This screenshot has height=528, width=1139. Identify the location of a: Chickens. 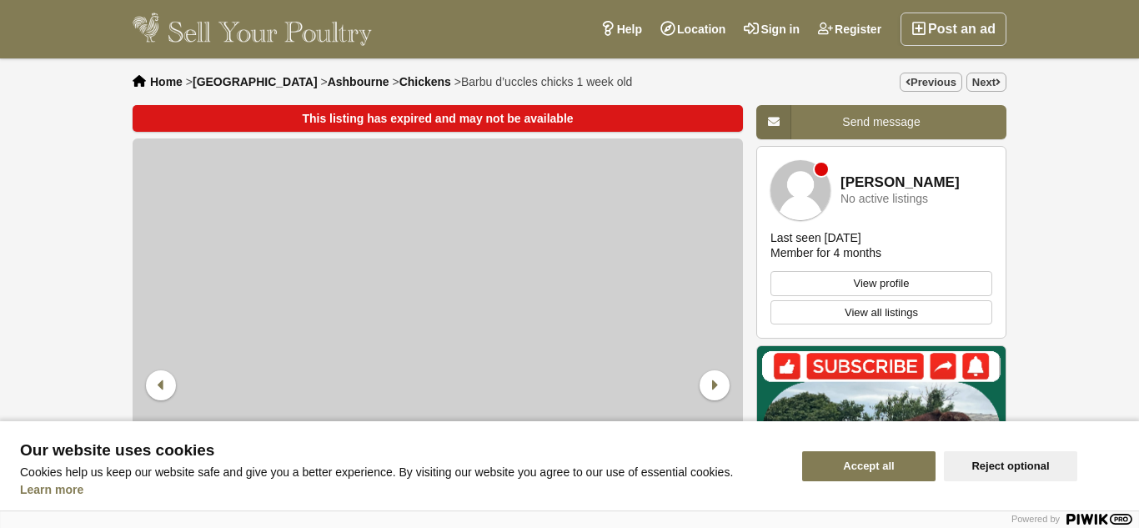
(425, 82).